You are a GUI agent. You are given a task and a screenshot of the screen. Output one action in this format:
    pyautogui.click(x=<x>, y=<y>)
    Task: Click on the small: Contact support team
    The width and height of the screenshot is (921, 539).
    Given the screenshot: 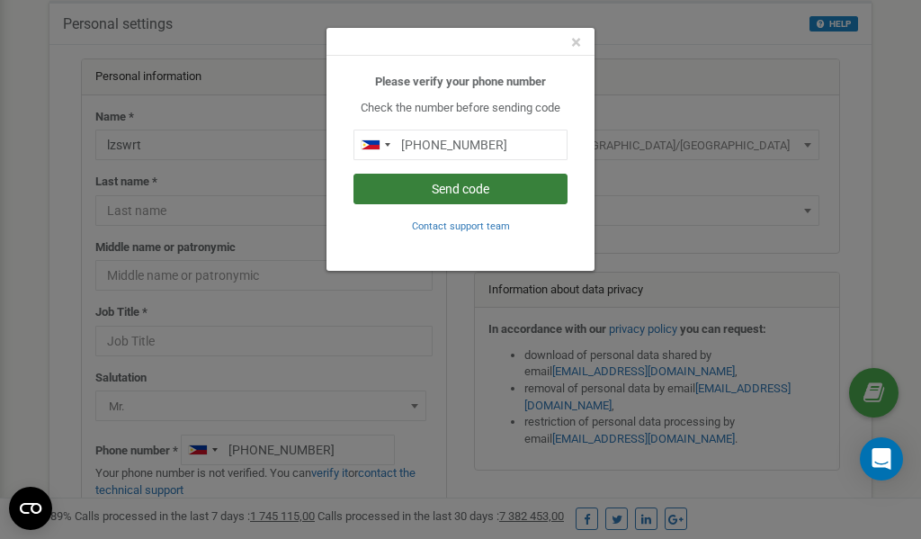 What is the action you would take?
    pyautogui.click(x=461, y=226)
    